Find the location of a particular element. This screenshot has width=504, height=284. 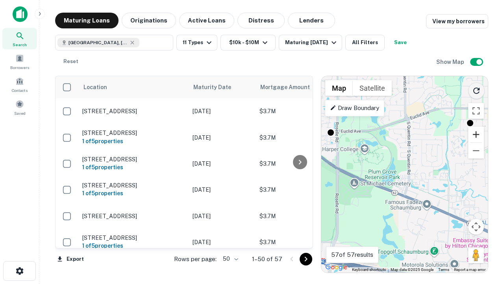

span: Contacts is located at coordinates (20, 90).